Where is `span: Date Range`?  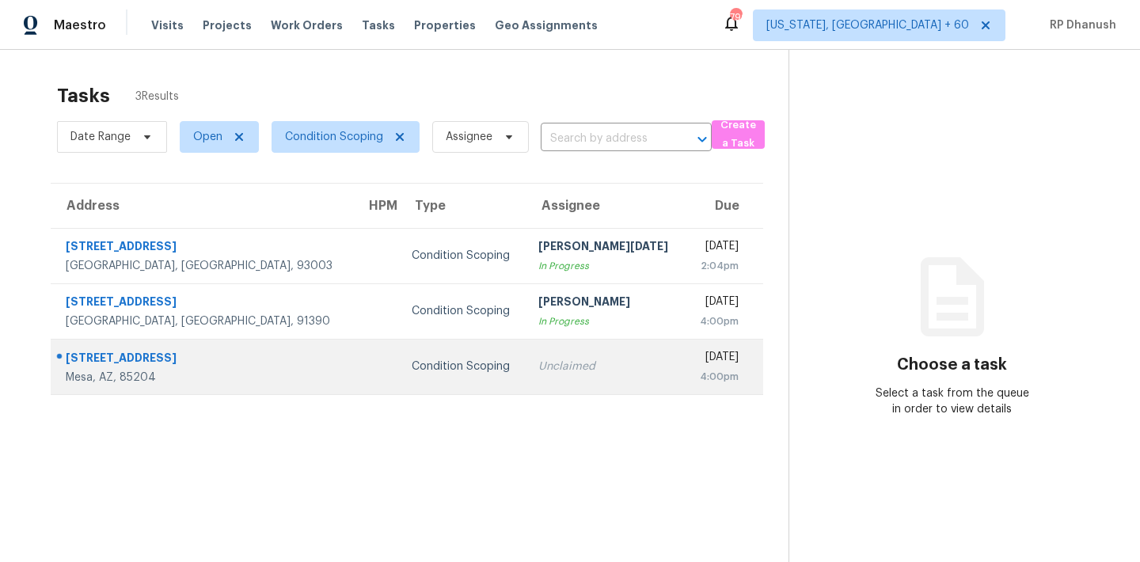
span: Date Range is located at coordinates (101, 137).